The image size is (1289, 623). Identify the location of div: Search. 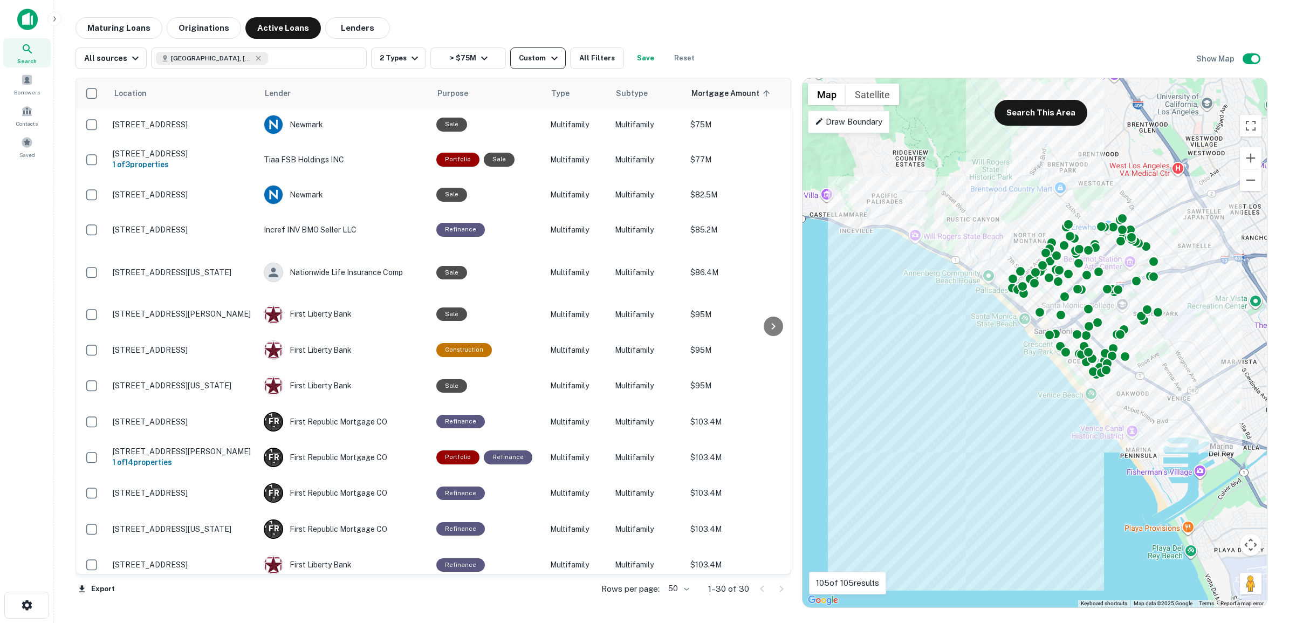
(27, 53).